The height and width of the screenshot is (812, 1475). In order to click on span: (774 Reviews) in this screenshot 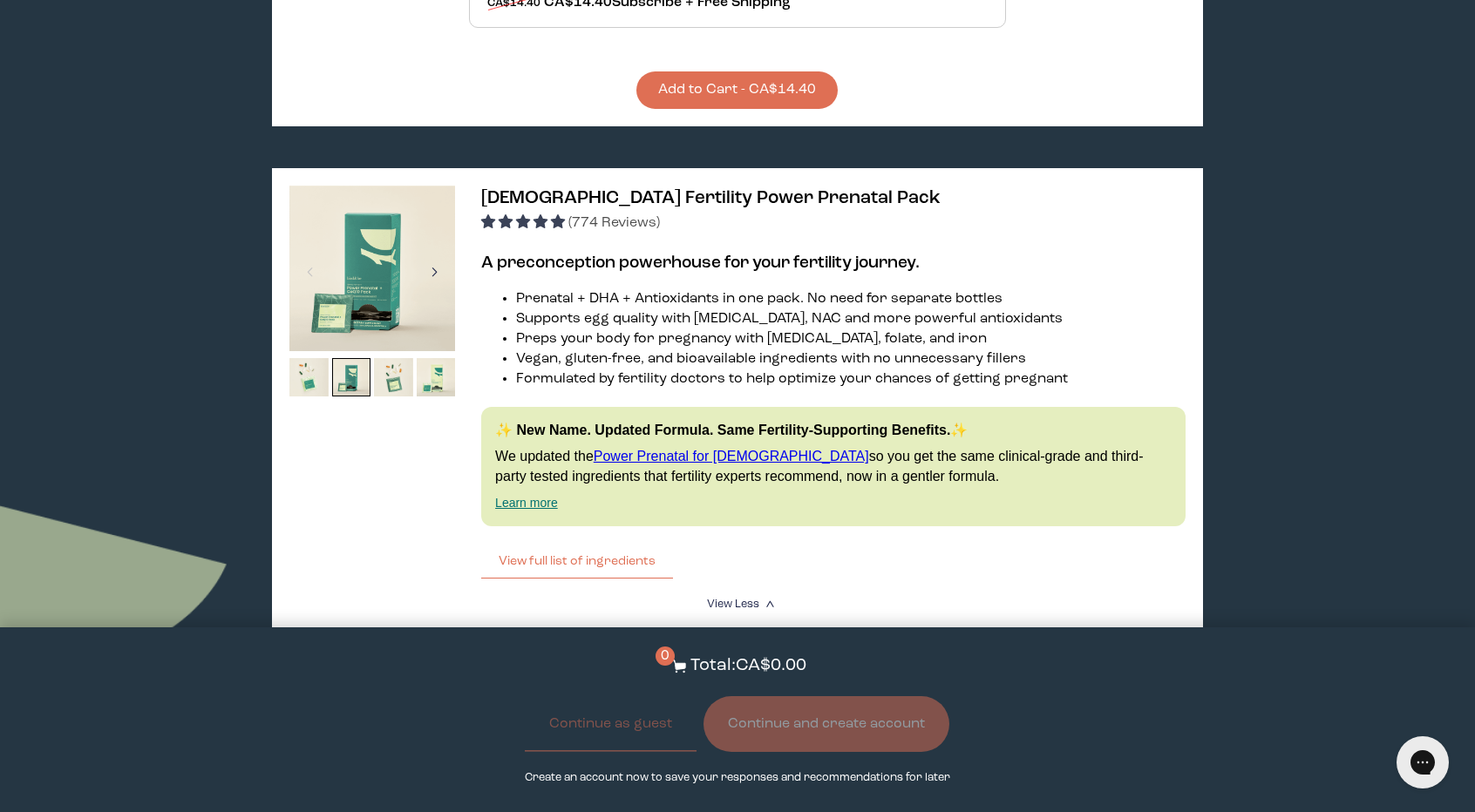, I will do `click(613, 223)`.